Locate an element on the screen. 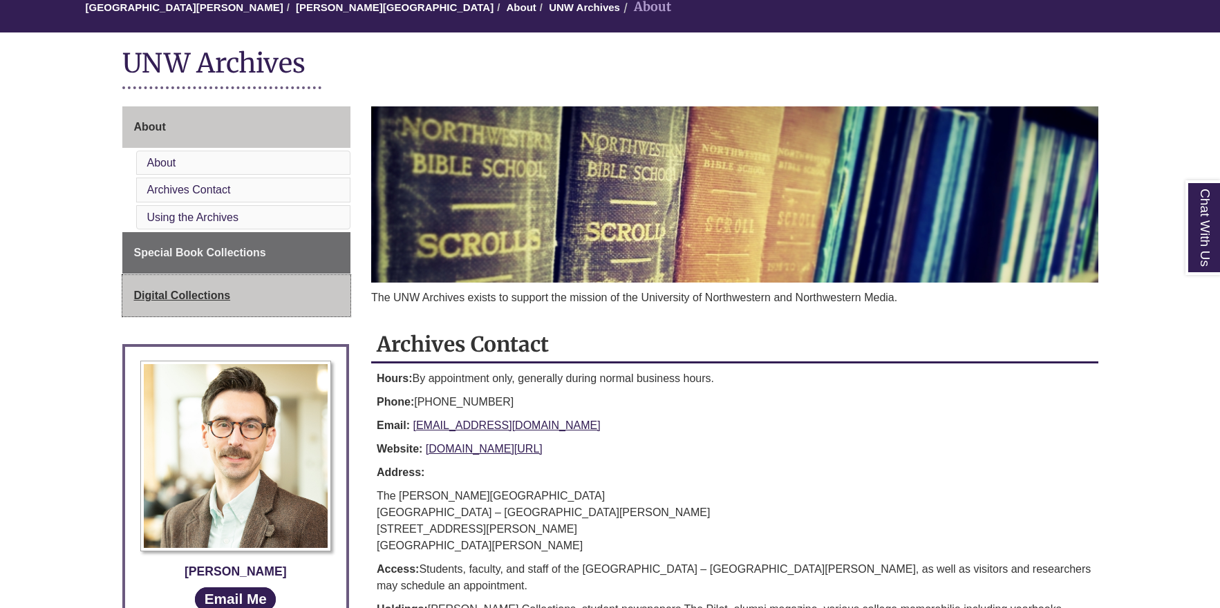 This screenshot has width=1220, height=608. a: UNW Archives is located at coordinates (584, 7).